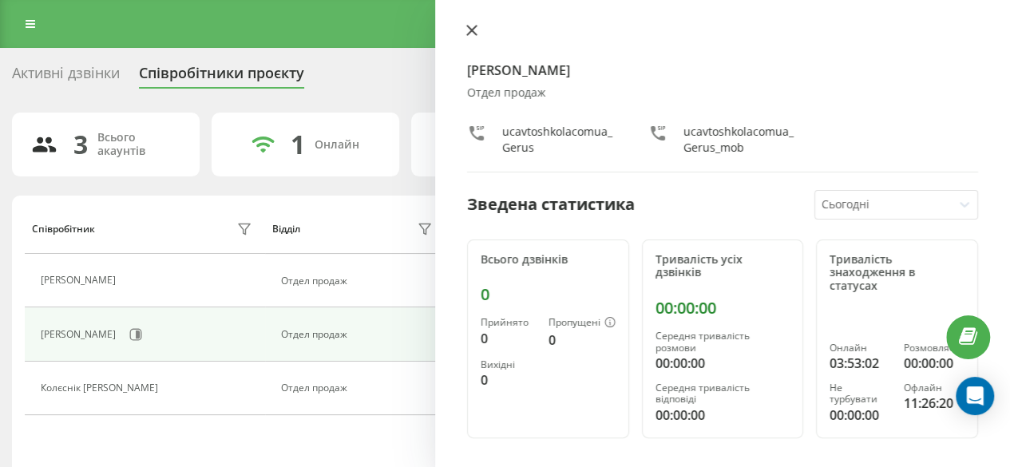 The width and height of the screenshot is (1010, 467). Describe the element at coordinates (975, 396) in the screenshot. I see `div: Open Intercom Messenger` at that location.